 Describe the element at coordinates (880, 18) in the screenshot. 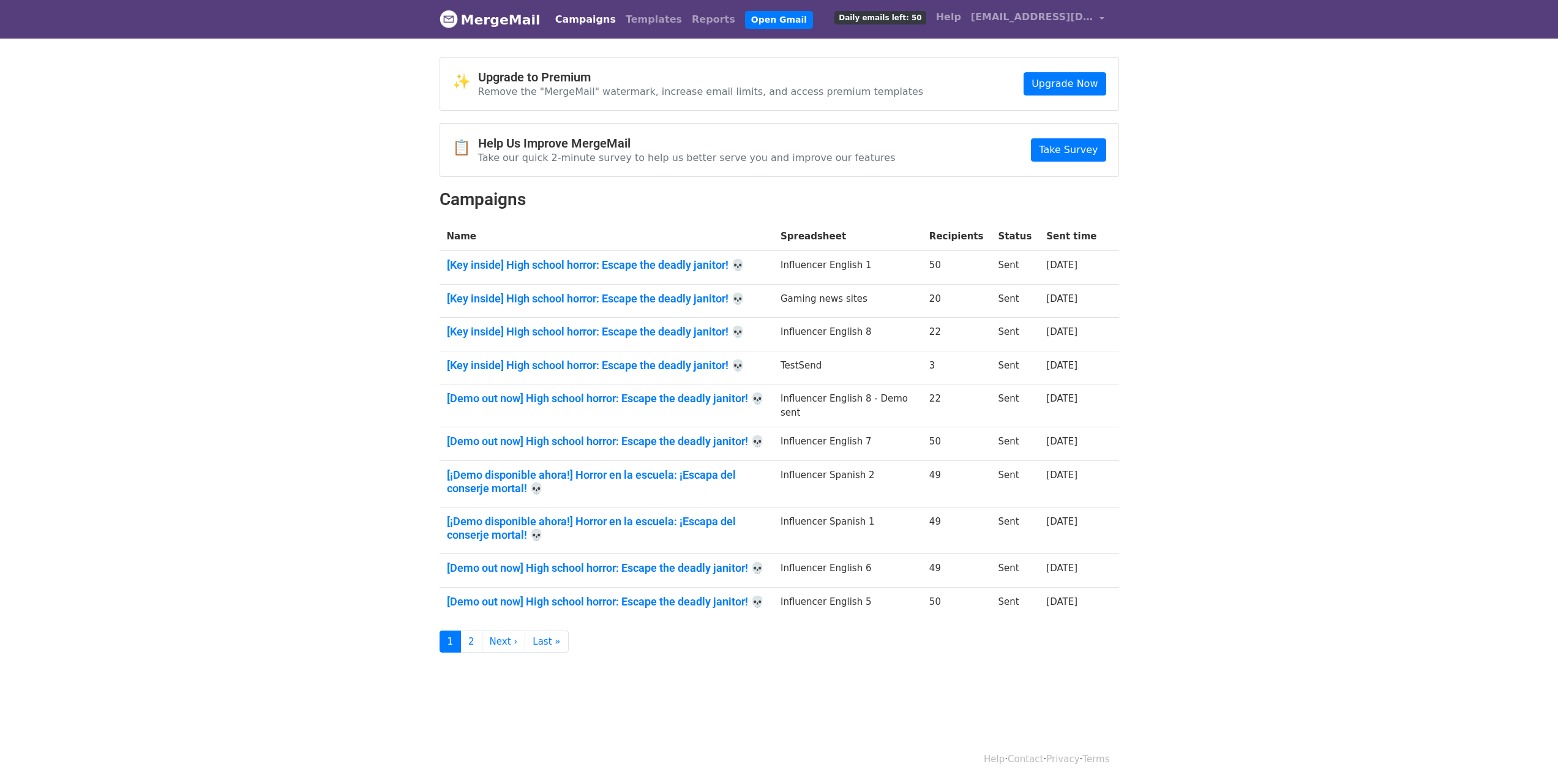

I see `span: Daily emails left: 50` at that location.